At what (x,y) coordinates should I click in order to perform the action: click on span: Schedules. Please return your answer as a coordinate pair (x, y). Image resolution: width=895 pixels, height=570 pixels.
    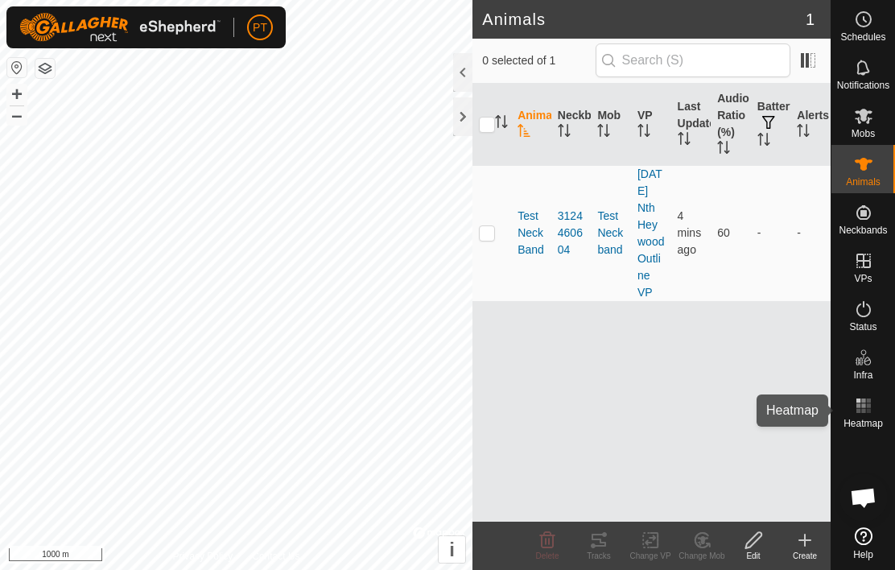
    Looking at the image, I should click on (863, 37).